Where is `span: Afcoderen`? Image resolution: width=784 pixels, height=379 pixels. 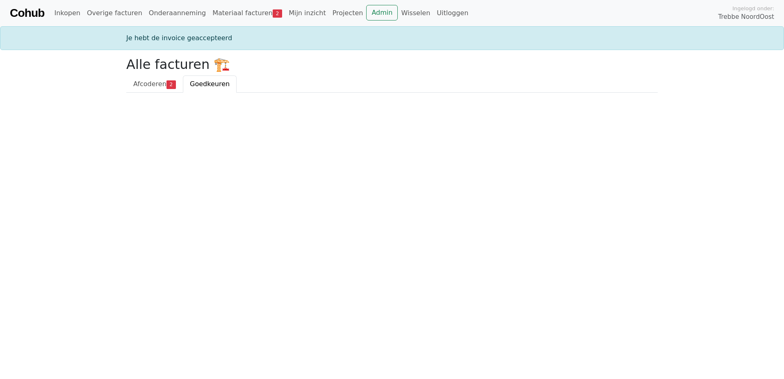
span: Afcoderen is located at coordinates (150, 84).